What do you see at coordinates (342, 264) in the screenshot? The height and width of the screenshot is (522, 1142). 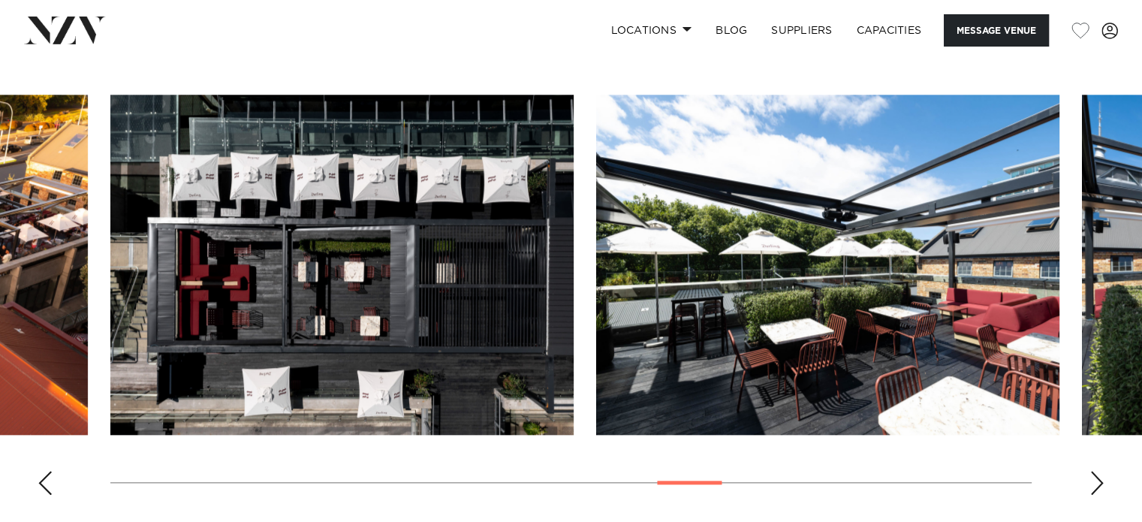 I see `swiper-slide: 17 / 27` at bounding box center [342, 264].